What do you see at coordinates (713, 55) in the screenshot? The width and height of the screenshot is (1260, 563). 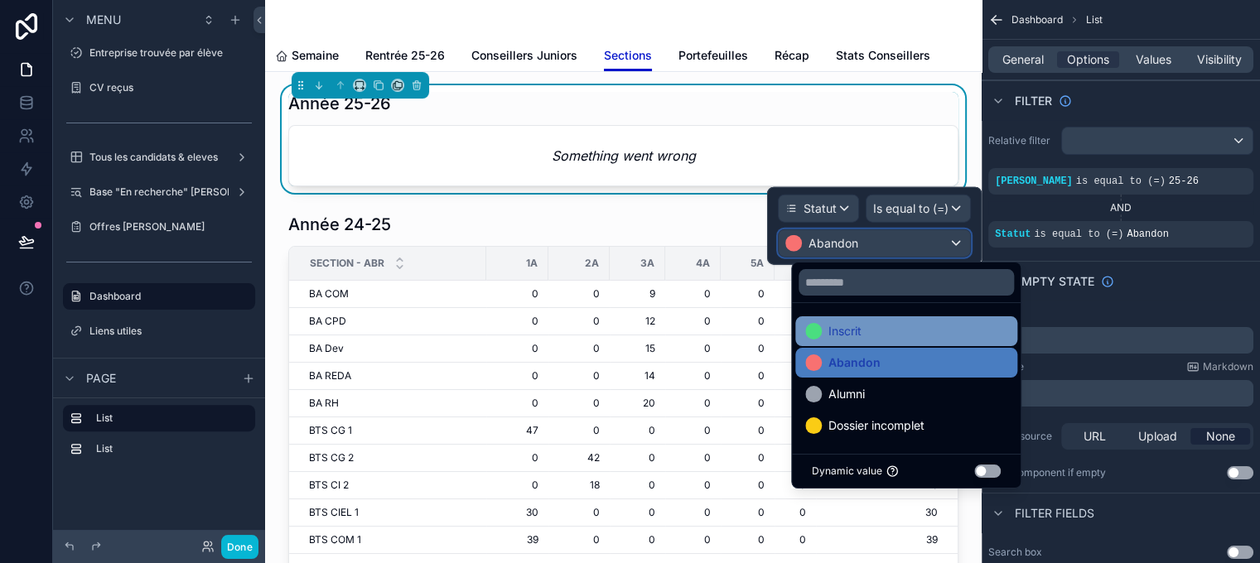 I see `span: Portefeuilles` at bounding box center [713, 55].